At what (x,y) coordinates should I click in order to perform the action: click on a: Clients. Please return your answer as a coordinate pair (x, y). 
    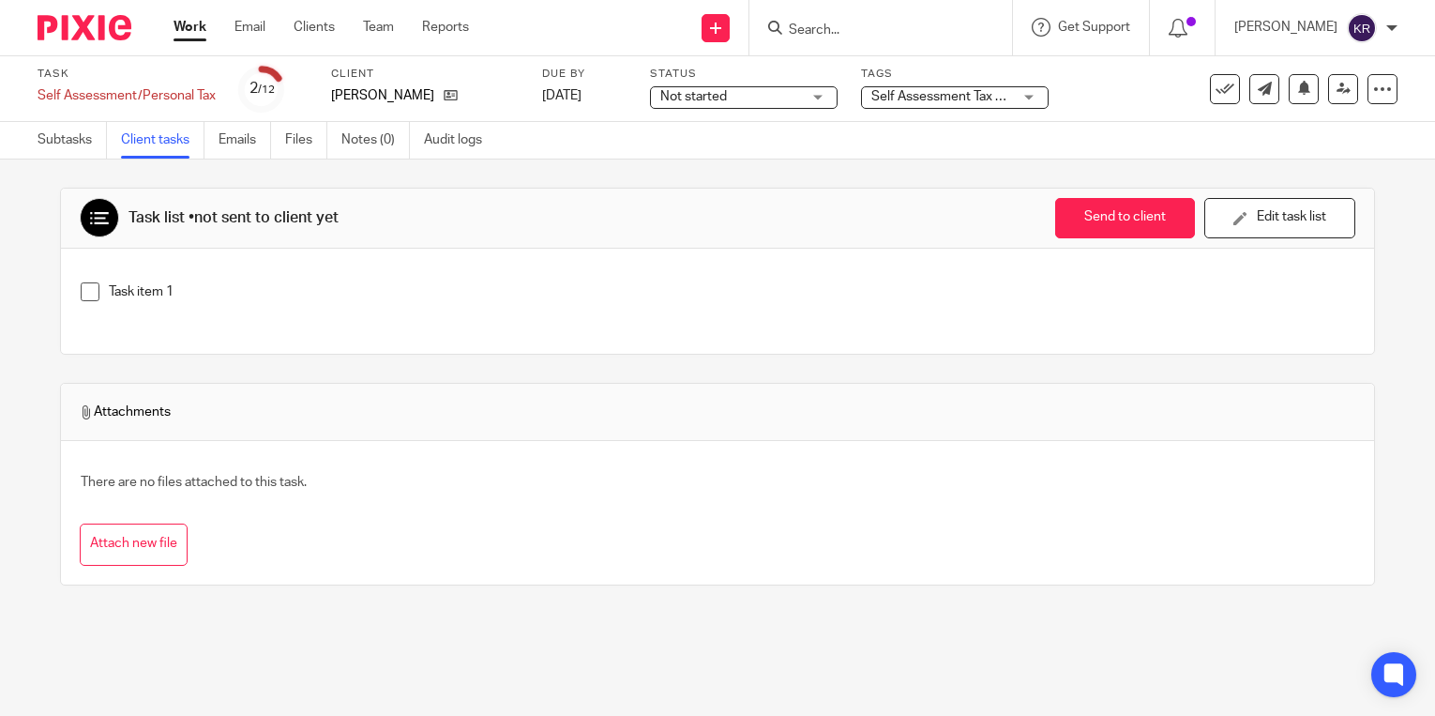
    Looking at the image, I should click on (314, 27).